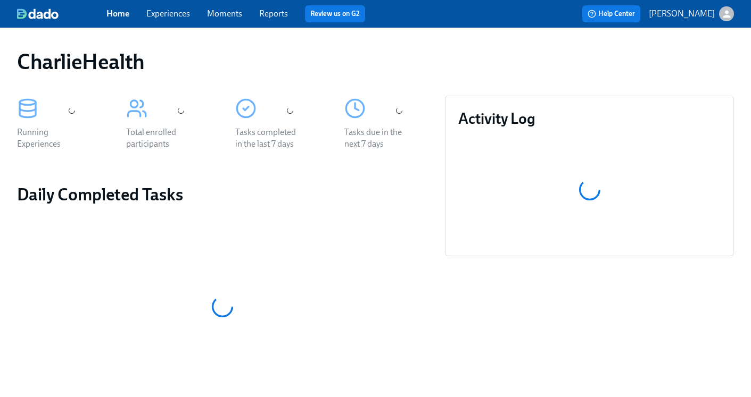 The width and height of the screenshot is (751, 397). What do you see at coordinates (38, 14) in the screenshot?
I see `img: dado` at bounding box center [38, 14].